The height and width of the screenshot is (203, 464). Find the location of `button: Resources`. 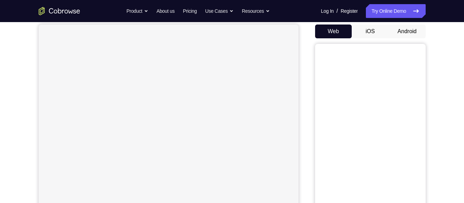

button: Resources is located at coordinates (256, 11).